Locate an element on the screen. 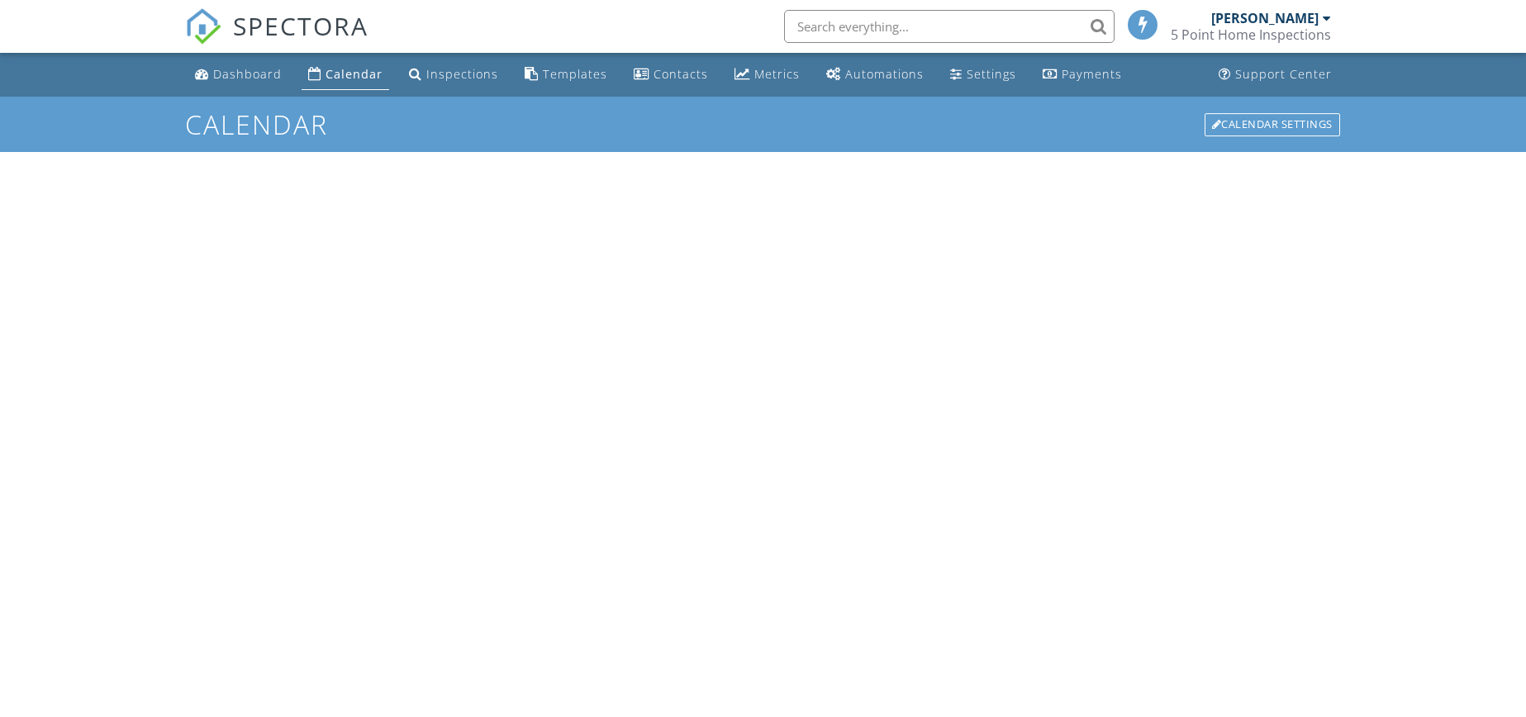 The image size is (1526, 717). div: Inspections is located at coordinates (462, 74).